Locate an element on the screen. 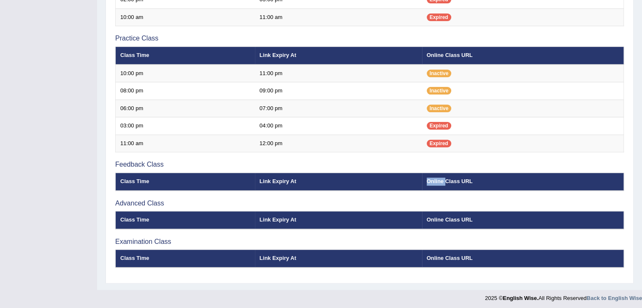  h3: Feedback Class is located at coordinates (369, 165).